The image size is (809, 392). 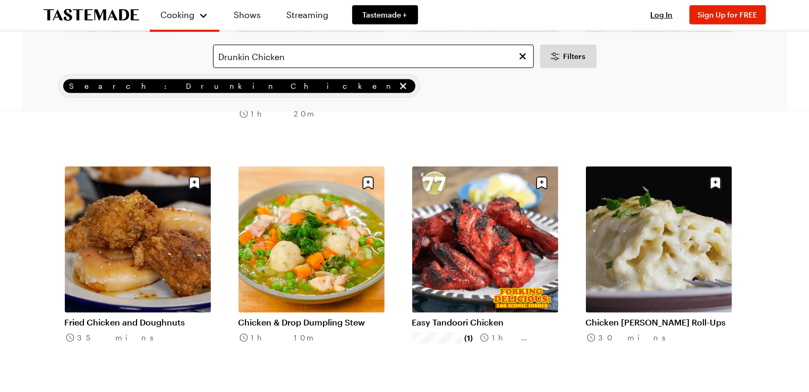 What do you see at coordinates (403, 86) in the screenshot?
I see `button: remove Search: Drunkin Chicken` at bounding box center [403, 86].